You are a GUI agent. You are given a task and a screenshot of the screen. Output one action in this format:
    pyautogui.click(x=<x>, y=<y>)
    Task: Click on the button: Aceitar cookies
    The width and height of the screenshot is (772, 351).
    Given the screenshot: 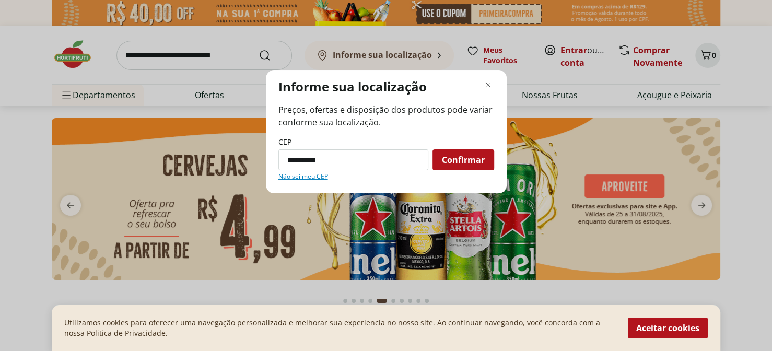 What is the action you would take?
    pyautogui.click(x=667, y=328)
    